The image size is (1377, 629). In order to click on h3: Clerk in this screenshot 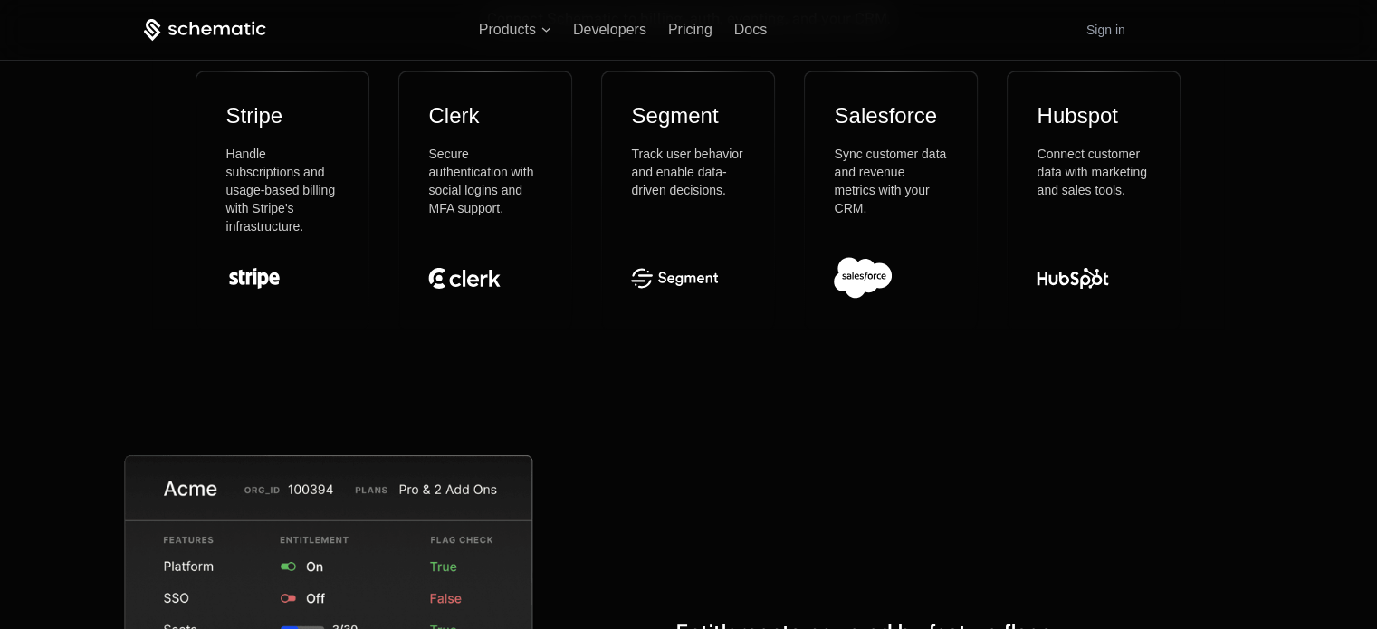, I will do `click(485, 116)`.